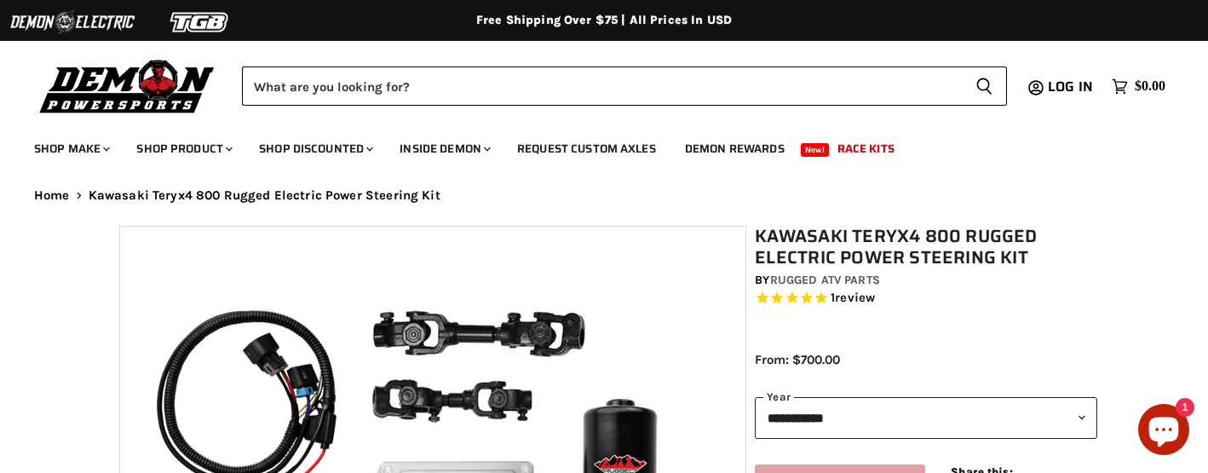 Image resolution: width=1208 pixels, height=473 pixels. What do you see at coordinates (127, 85) in the screenshot?
I see `img: Demon Powersports` at bounding box center [127, 85].